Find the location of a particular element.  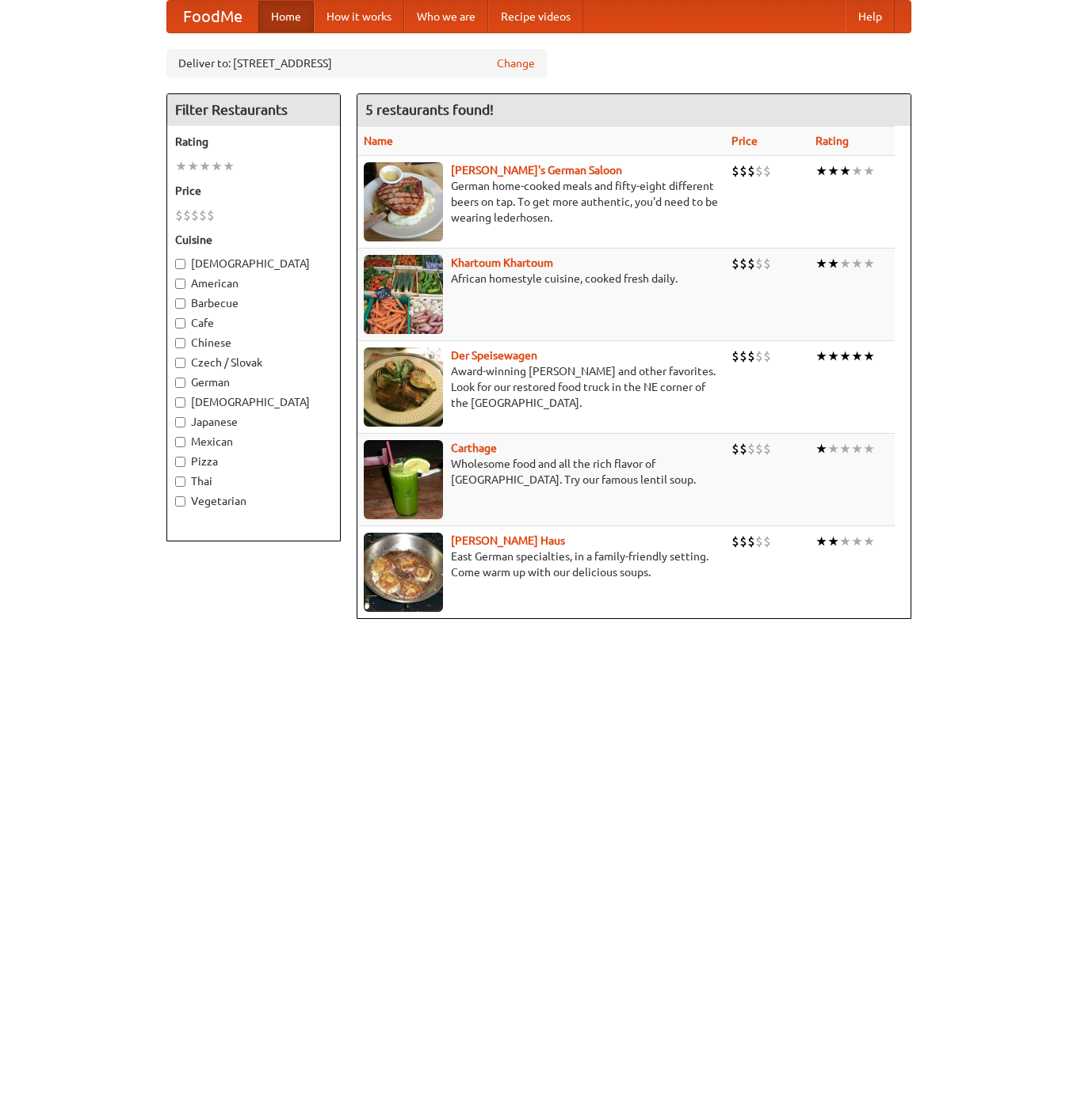

input: American is located at coordinates (180, 284).